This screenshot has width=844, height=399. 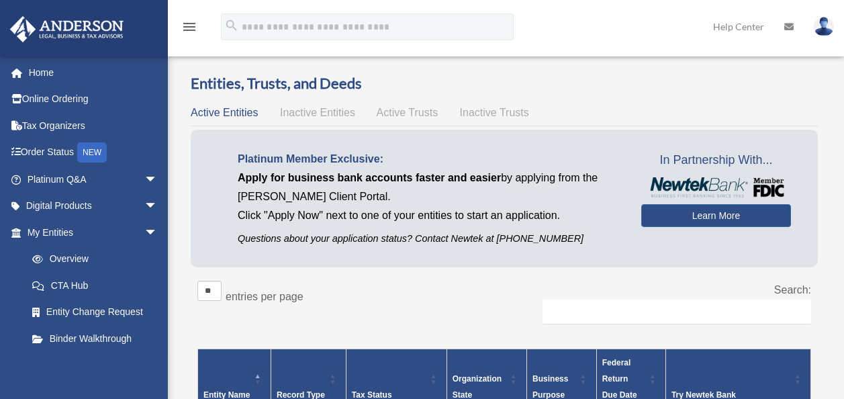 What do you see at coordinates (494, 112) in the screenshot?
I see `span: Inactive Trusts` at bounding box center [494, 112].